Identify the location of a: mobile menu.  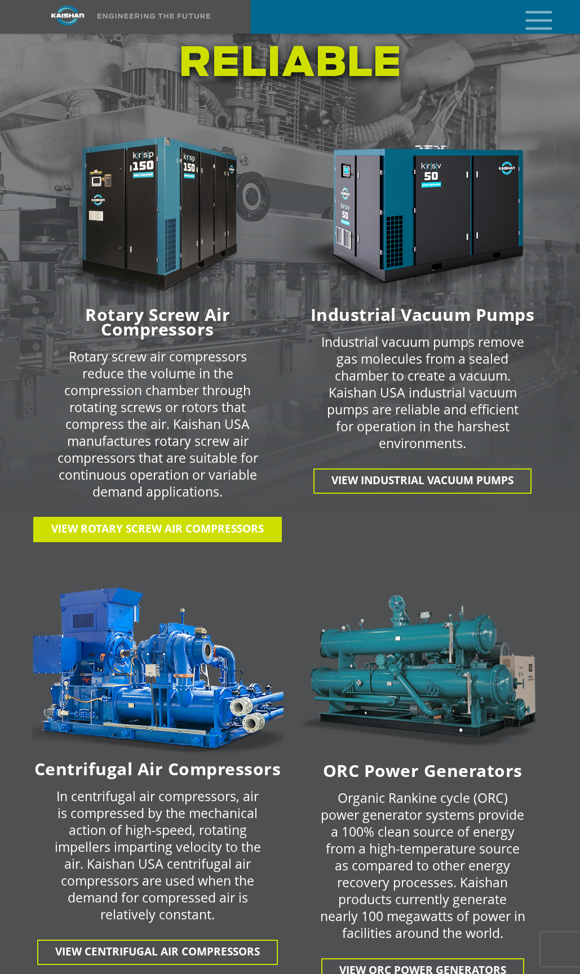
(530, 17).